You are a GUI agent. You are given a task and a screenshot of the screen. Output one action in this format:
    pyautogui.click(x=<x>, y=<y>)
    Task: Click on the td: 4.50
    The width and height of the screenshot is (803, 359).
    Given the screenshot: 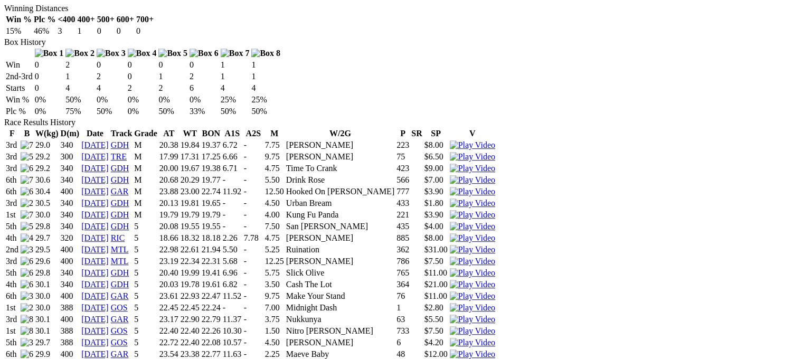 What is the action you would take?
    pyautogui.click(x=274, y=203)
    